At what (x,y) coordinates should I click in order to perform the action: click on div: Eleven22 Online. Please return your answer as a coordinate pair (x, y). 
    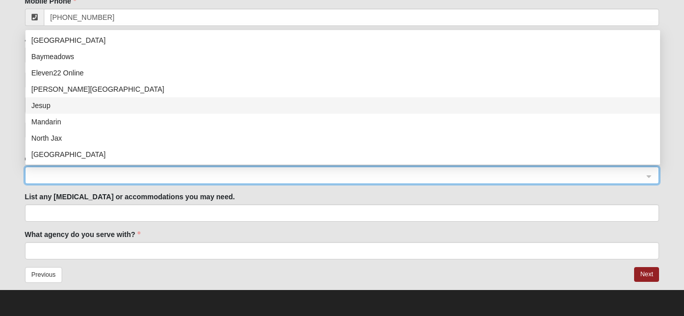
    Looking at the image, I should click on (343, 73).